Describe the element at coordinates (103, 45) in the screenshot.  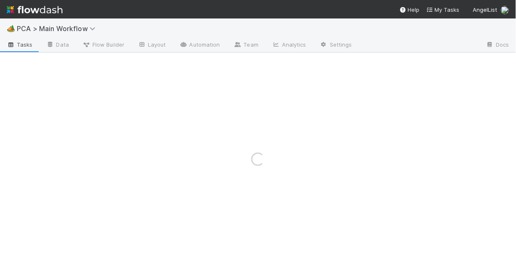
I see `a: Flow Builder` at that location.